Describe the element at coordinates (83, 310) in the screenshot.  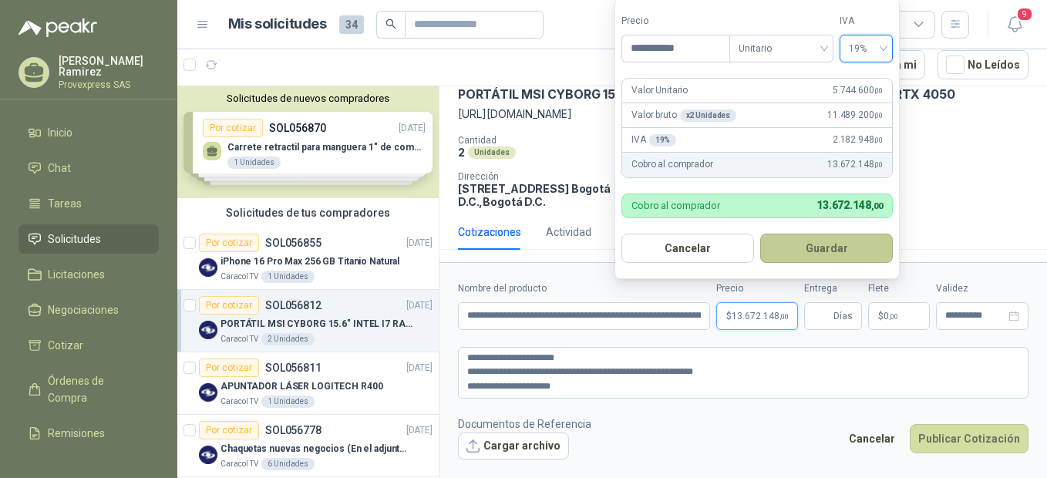
I see `span: Negociaciones` at that location.